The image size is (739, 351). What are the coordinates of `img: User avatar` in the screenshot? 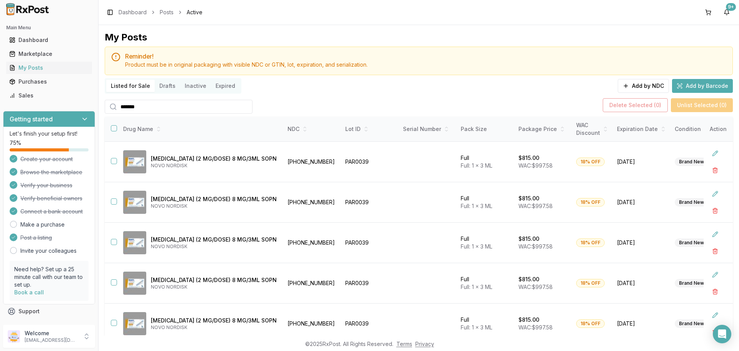 It's located at (14, 336).